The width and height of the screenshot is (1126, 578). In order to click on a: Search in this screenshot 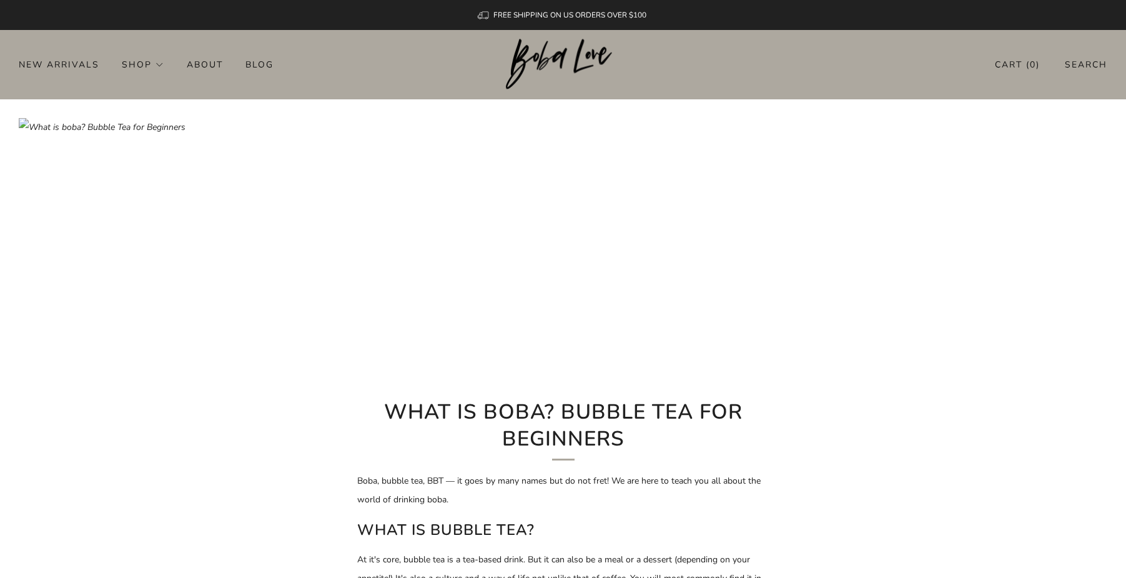, I will do `click(1086, 64)`.